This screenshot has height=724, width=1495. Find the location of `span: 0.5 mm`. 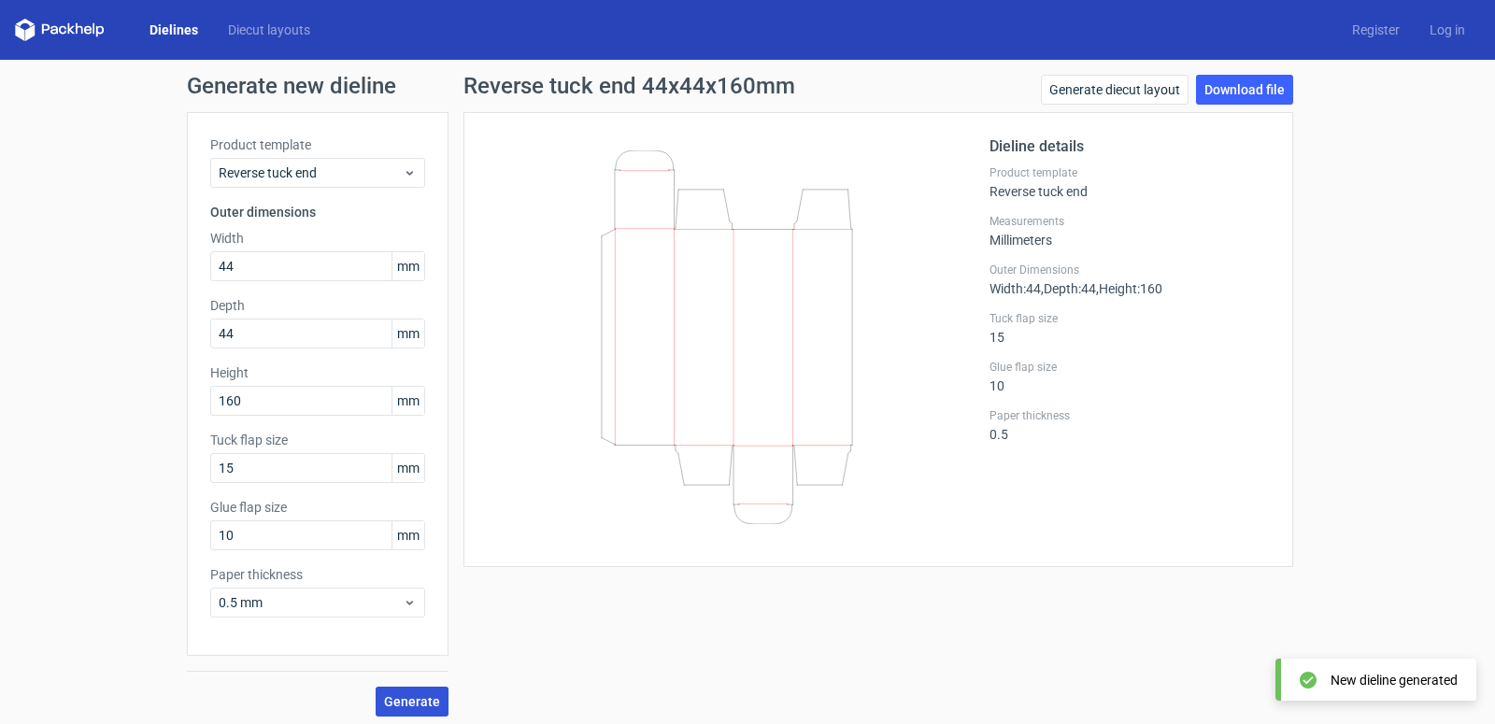

span: 0.5 mm is located at coordinates (310, 603).